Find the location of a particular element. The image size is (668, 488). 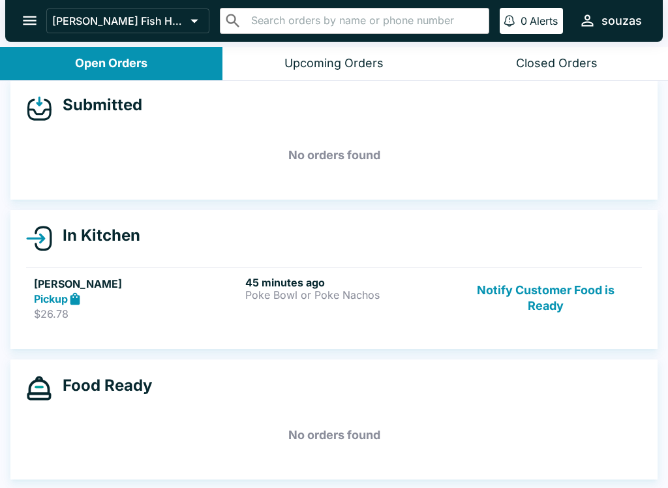

p: Alerts is located at coordinates (543, 21).